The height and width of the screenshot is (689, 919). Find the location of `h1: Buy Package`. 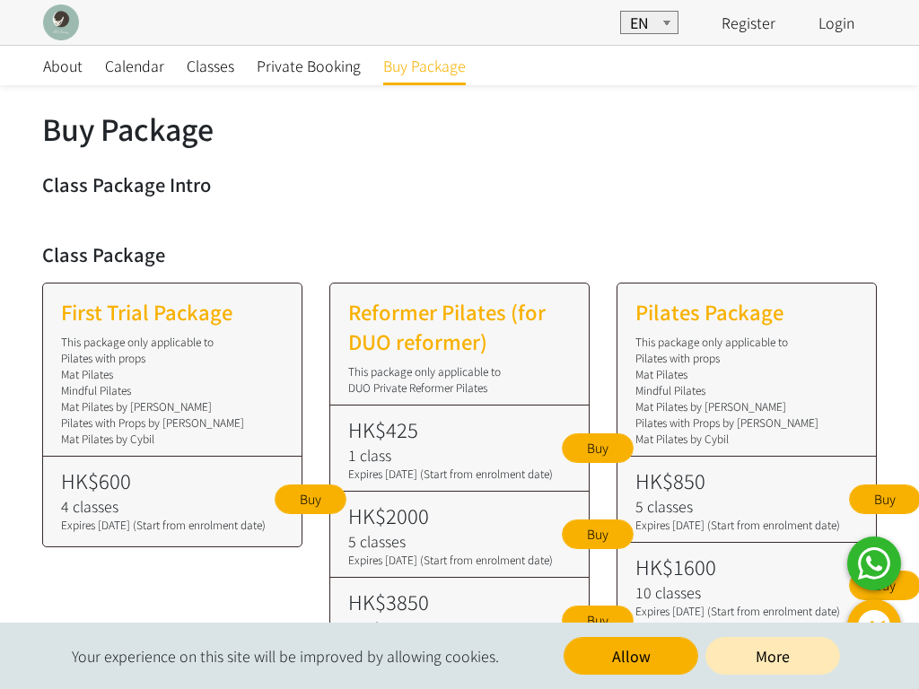

h1: Buy Package is located at coordinates (459, 128).